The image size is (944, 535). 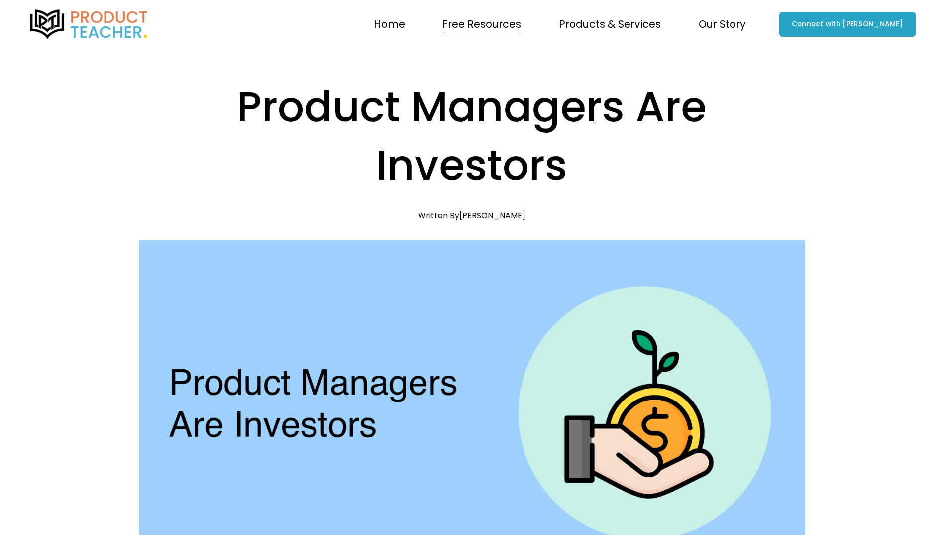 What do you see at coordinates (472, 136) in the screenshot?
I see `h1: Product Managers Are Investors` at bounding box center [472, 136].